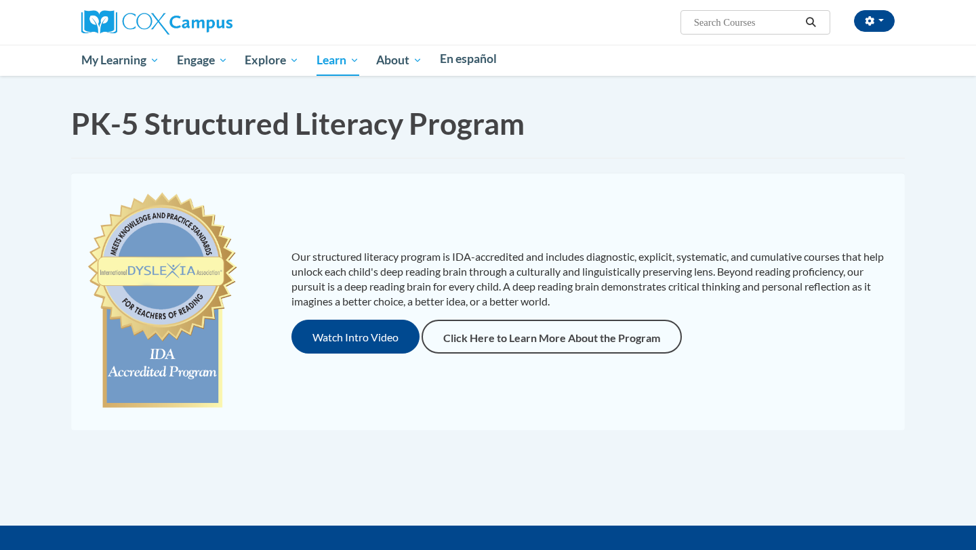 The image size is (976, 550). What do you see at coordinates (338, 60) in the screenshot?
I see `span: Learn` at bounding box center [338, 60].